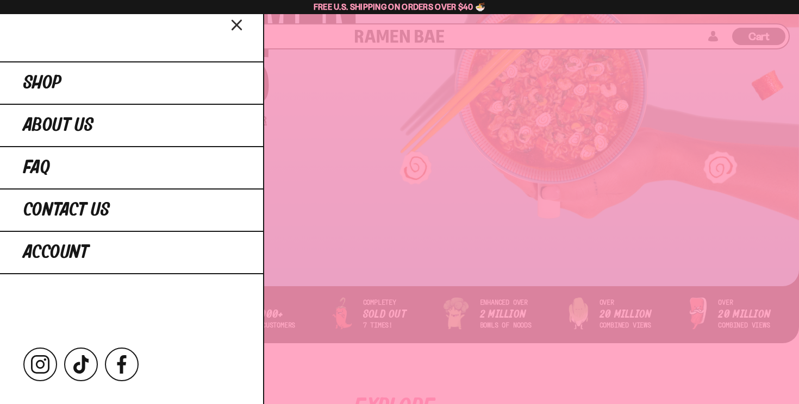 Image resolution: width=799 pixels, height=404 pixels. Describe the element at coordinates (58, 126) in the screenshot. I see `span: About Us` at that location.